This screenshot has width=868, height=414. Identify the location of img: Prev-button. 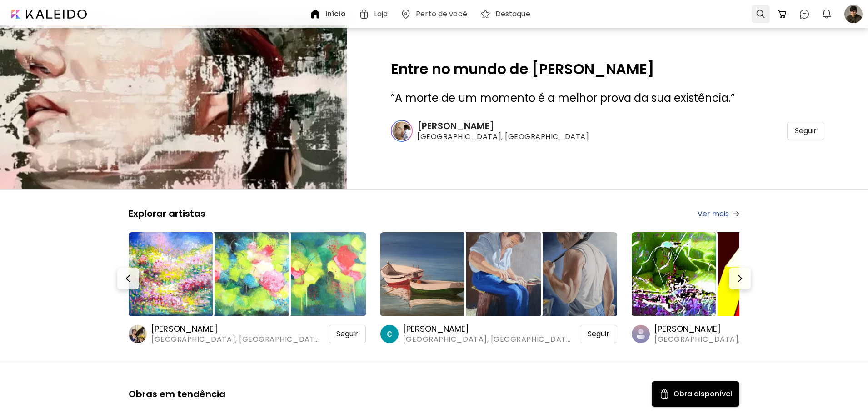
(128, 279).